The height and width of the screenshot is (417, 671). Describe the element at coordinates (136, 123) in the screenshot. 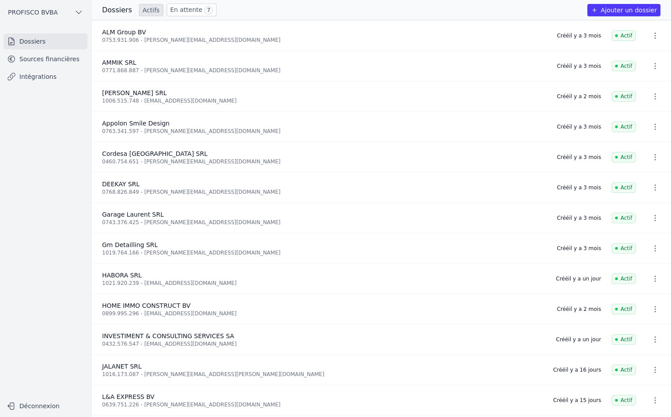

I see `span: Appolon Smile Design` at that location.